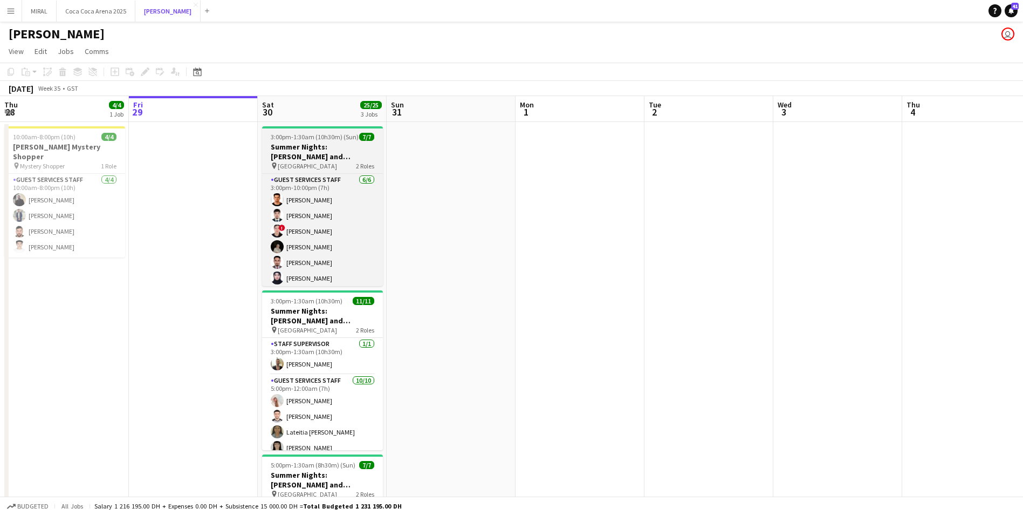 This screenshot has height=515, width=1023. Describe the element at coordinates (248, 505) in the screenshot. I see `div: Salary 1 216 195.00 DH + Expenses 0.00 DH + Subsistence 15 000.00 DH =` at that location.